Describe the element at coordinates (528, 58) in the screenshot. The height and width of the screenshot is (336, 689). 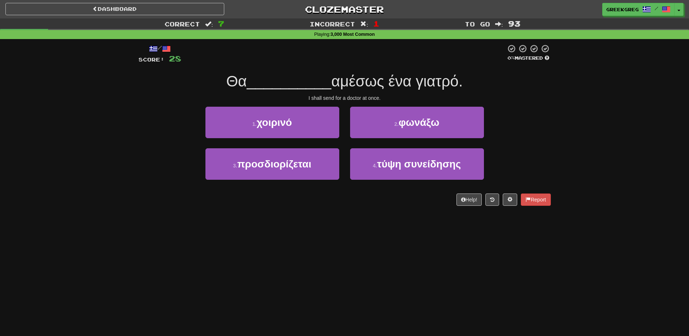
I see `div: Mastered` at that location.